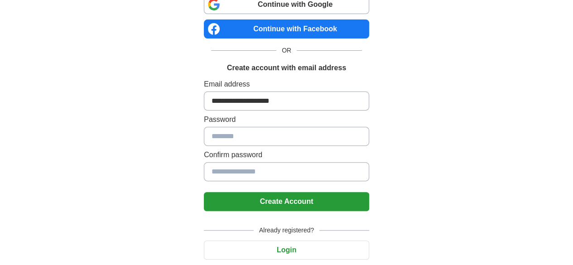 The image size is (573, 265). Describe the element at coordinates (286, 84) in the screenshot. I see `label: Email address` at that location.